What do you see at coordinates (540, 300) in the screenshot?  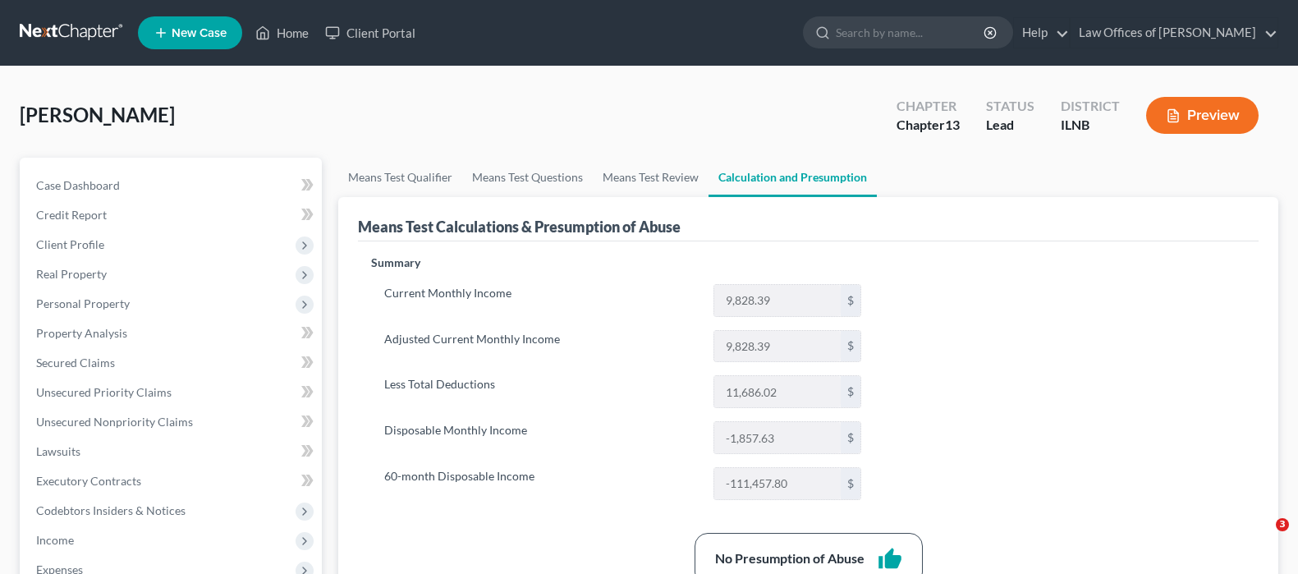 I see `label: Current Monthly Income` at bounding box center [540, 300].